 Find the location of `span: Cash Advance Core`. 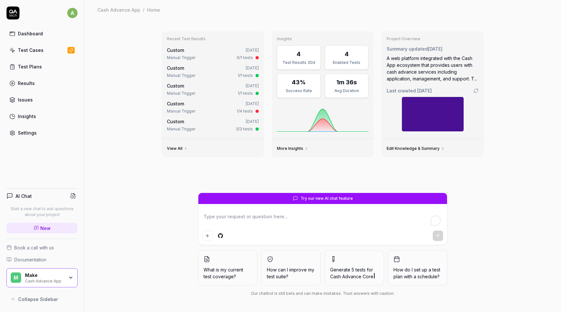

span: Cash Advance Core is located at coordinates (352, 277).